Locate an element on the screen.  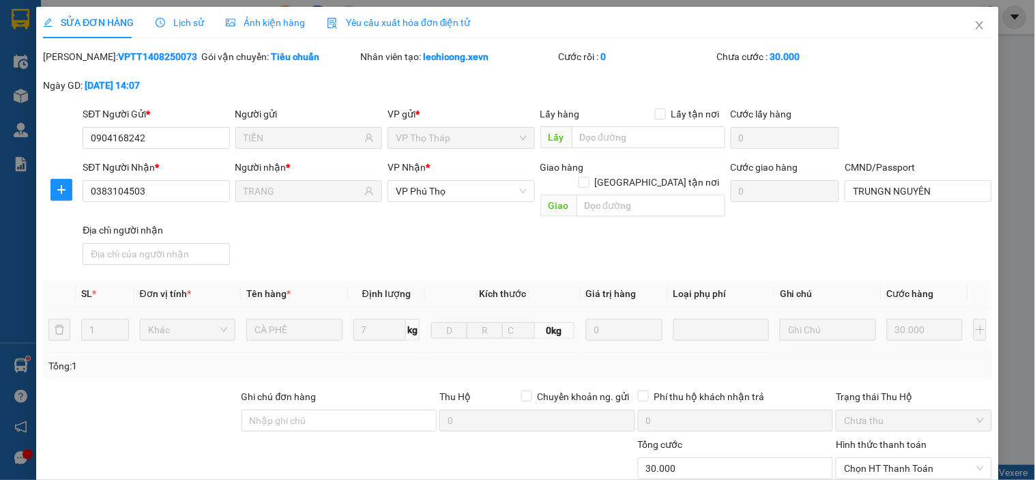
span: picture is located at coordinates (231, 23).